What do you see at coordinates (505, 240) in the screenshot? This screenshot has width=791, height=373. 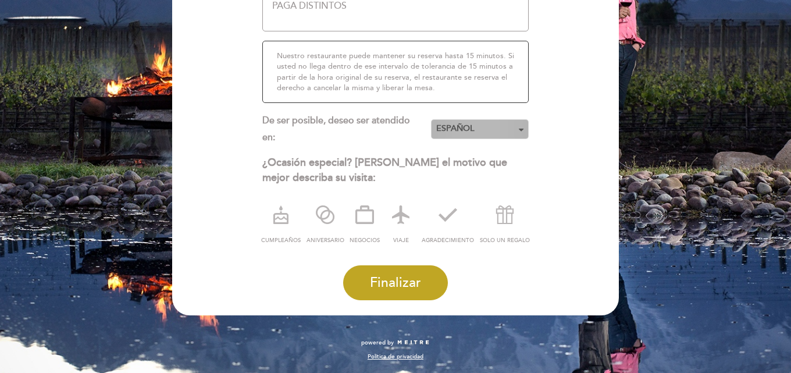 I see `span: SOLO UN REGALO` at bounding box center [505, 240].